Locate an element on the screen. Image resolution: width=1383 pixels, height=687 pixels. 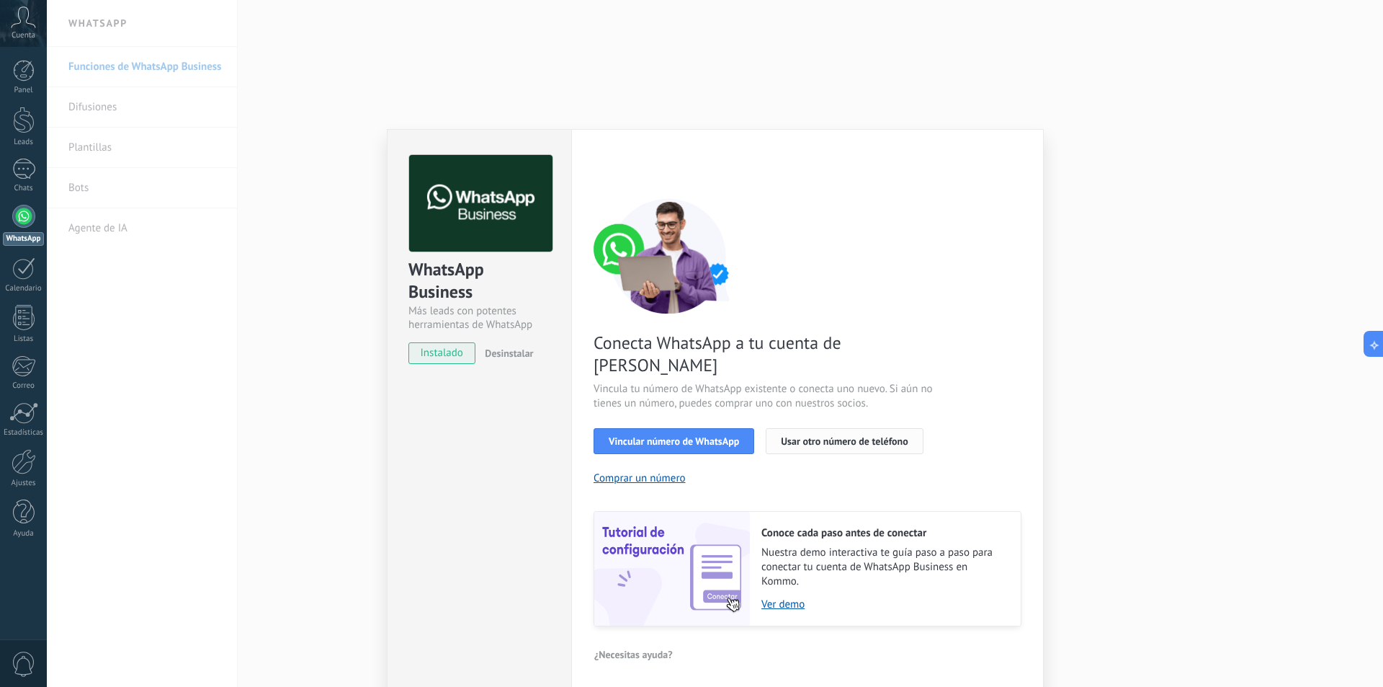
div: Calendario is located at coordinates (24, 288).